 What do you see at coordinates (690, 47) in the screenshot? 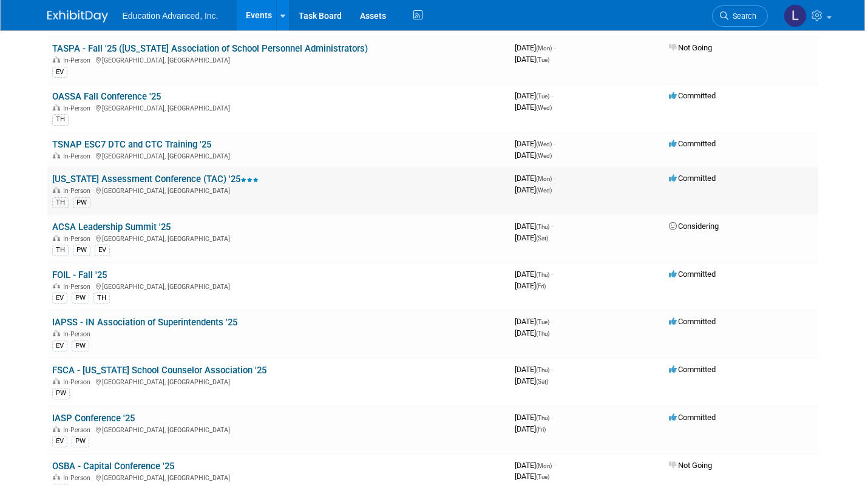
I see `span: Not Going` at bounding box center [690, 47].